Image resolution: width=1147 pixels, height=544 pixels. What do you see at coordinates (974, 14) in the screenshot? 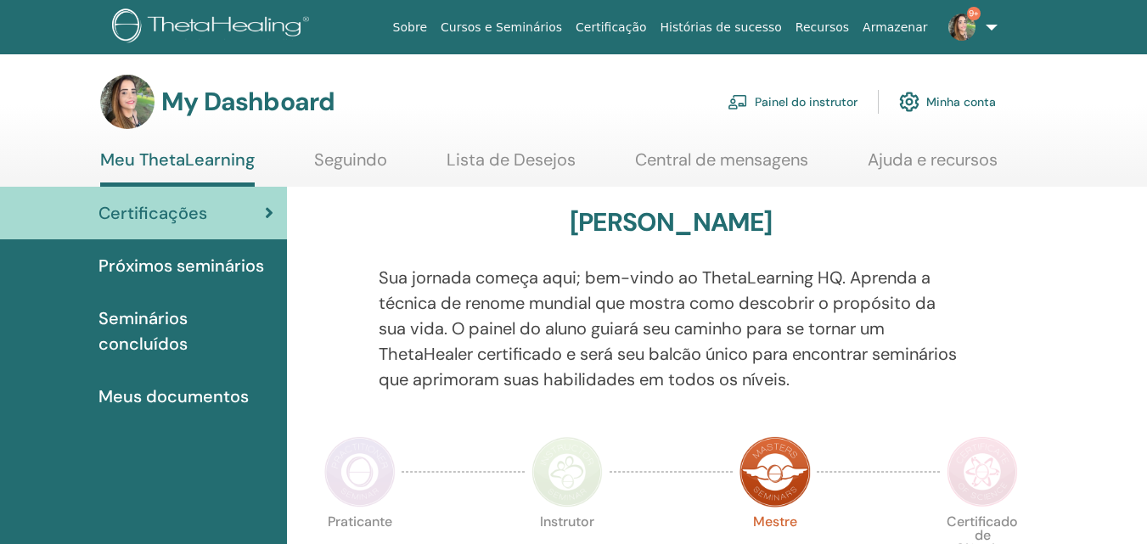
I see `span: 9+` at bounding box center [974, 14].